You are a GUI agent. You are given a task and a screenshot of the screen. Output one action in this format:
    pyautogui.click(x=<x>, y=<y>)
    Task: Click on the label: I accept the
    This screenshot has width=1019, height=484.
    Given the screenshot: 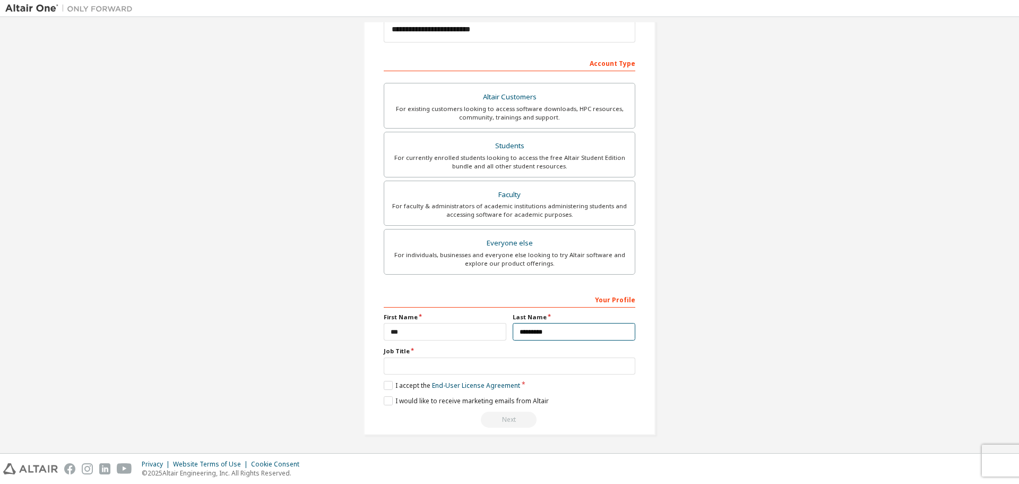 What is the action you would take?
    pyautogui.click(x=452, y=385)
    